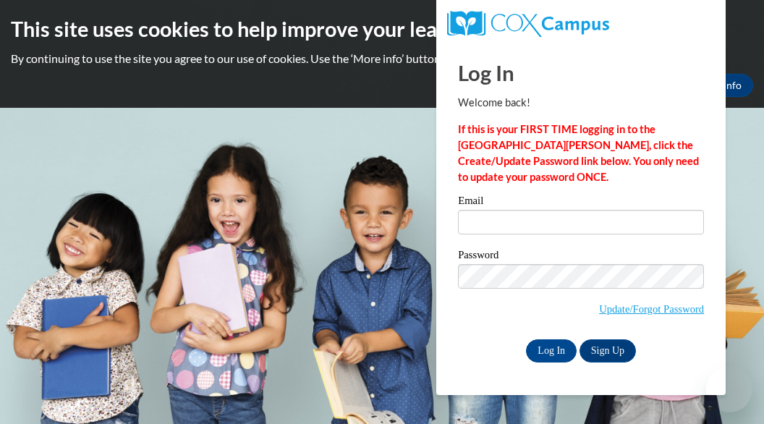 This screenshot has height=424, width=764. Describe the element at coordinates (551, 351) in the screenshot. I see `input: Log In` at that location.